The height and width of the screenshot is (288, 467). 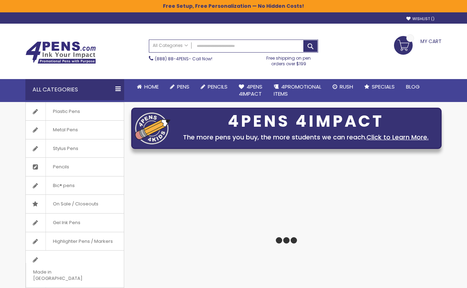 I want to click on span: Metal Pens, so click(x=65, y=130).